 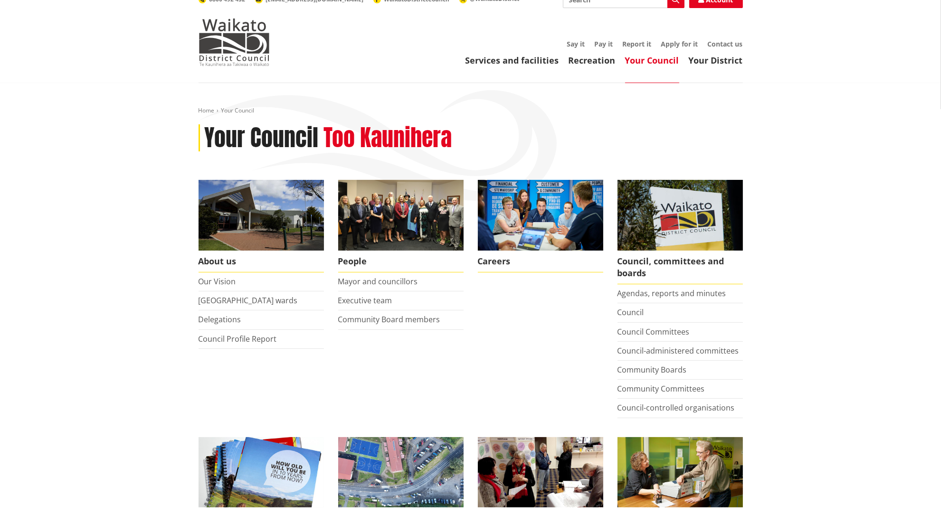 I want to click on span: Careers, so click(x=541, y=262).